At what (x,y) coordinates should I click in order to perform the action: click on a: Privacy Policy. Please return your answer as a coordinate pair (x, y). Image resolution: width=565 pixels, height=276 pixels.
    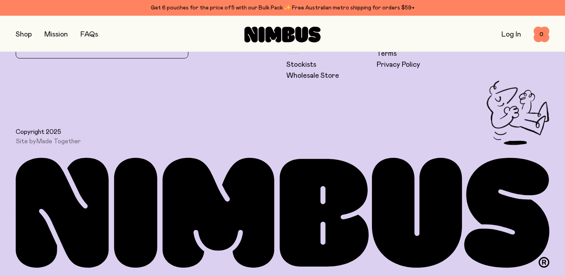
    Looking at the image, I should click on (398, 65).